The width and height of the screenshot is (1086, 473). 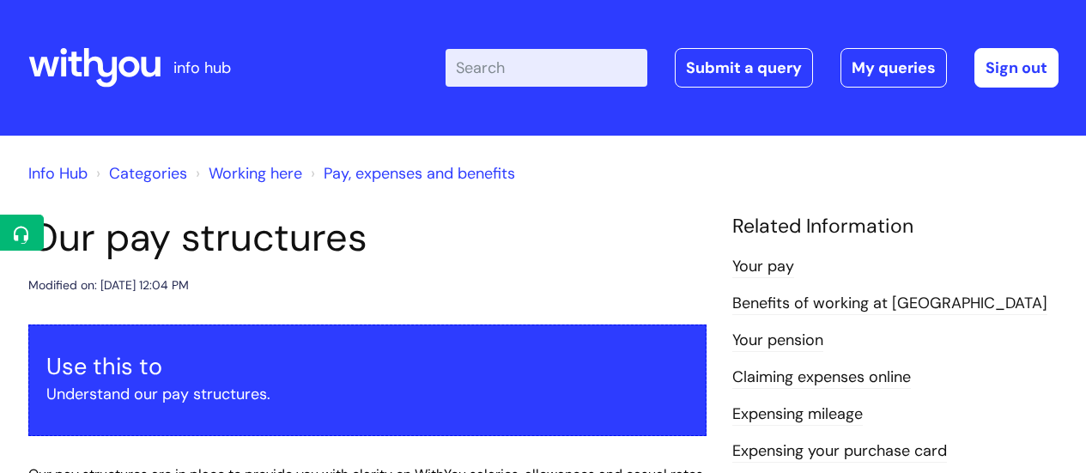 What do you see at coordinates (202, 68) in the screenshot?
I see `p: info hub` at bounding box center [202, 68].